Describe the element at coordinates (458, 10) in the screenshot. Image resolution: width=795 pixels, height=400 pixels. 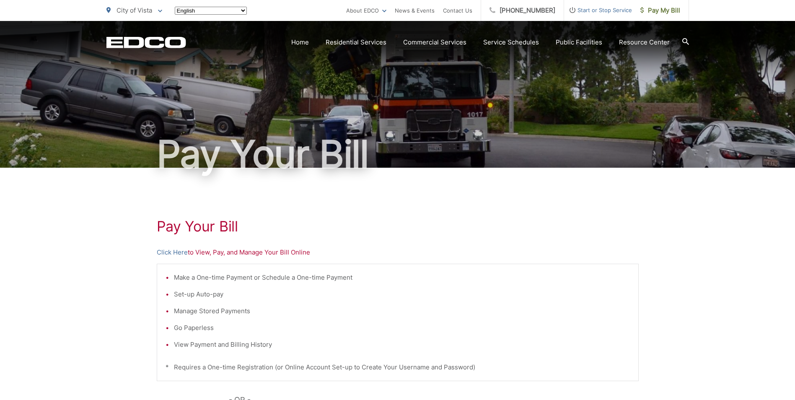
I see `a: Contact Us` at that location.